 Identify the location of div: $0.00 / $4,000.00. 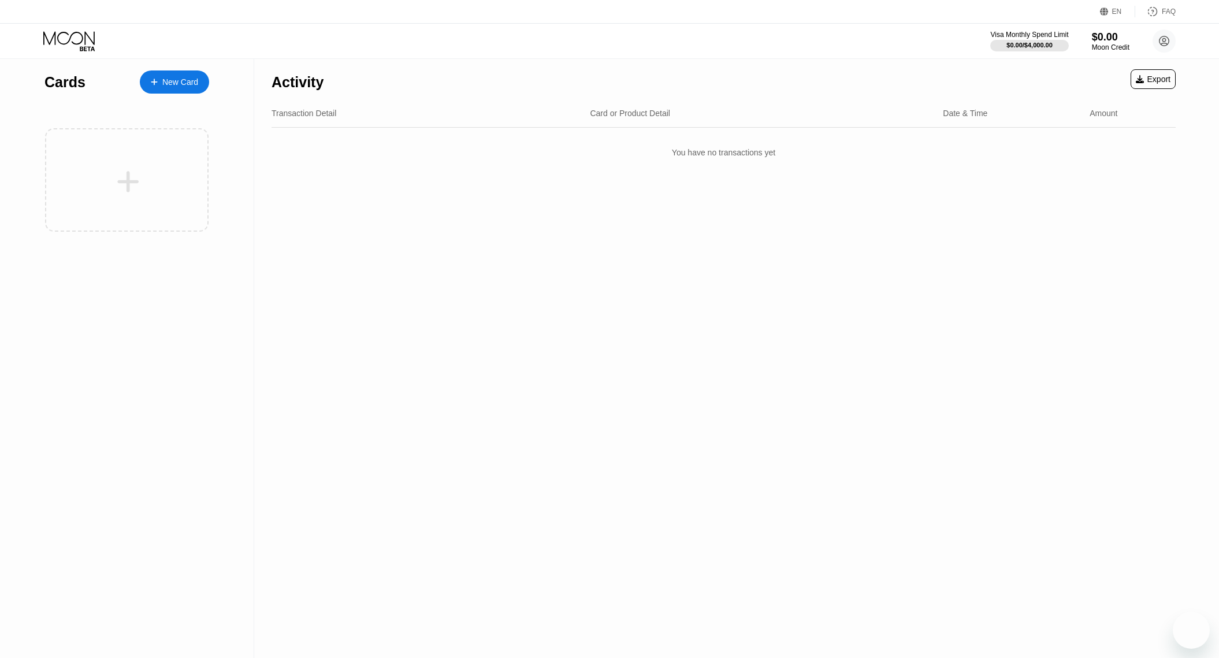
(1029, 45).